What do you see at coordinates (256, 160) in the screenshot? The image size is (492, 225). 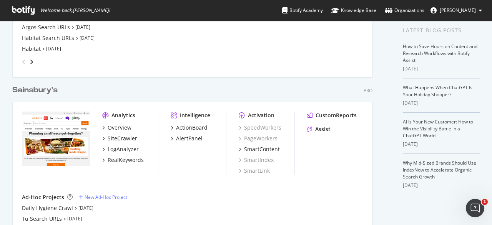 I see `div: SmartIndex` at bounding box center [256, 160].